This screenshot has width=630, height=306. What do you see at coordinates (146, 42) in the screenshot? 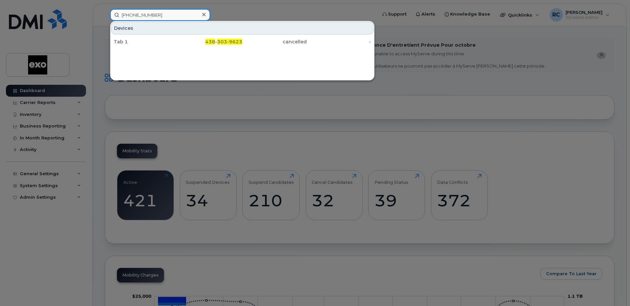
I see `div: Tab 1` at bounding box center [146, 42].